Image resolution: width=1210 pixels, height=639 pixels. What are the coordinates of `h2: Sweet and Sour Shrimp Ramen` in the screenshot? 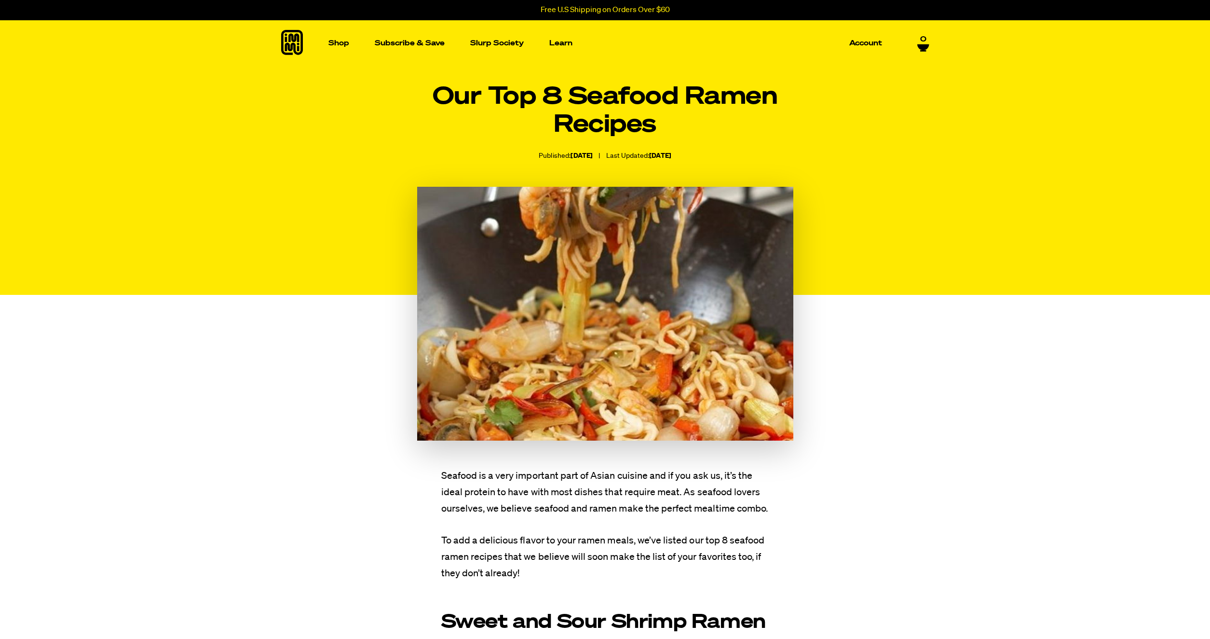 It's located at (605, 622).